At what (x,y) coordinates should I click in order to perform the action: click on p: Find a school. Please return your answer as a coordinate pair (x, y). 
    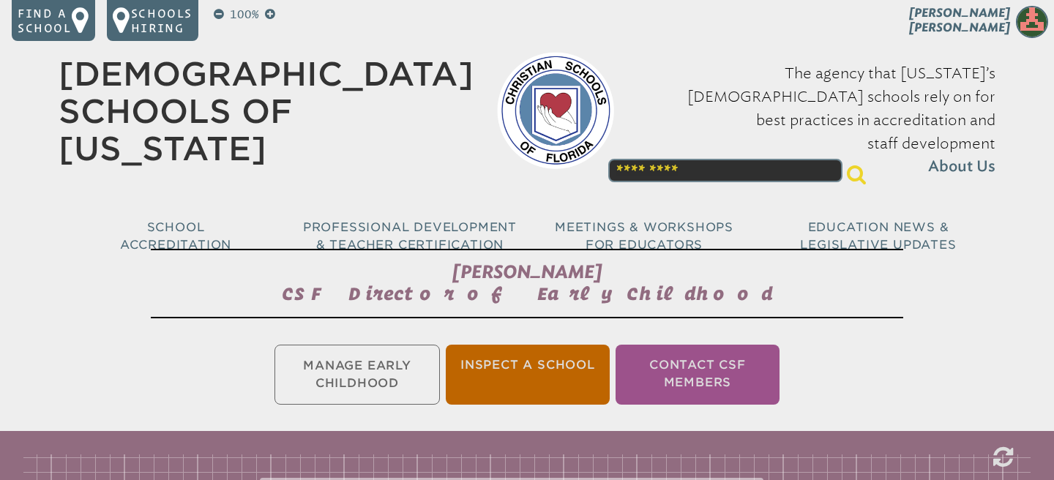
    Looking at the image, I should click on (45, 20).